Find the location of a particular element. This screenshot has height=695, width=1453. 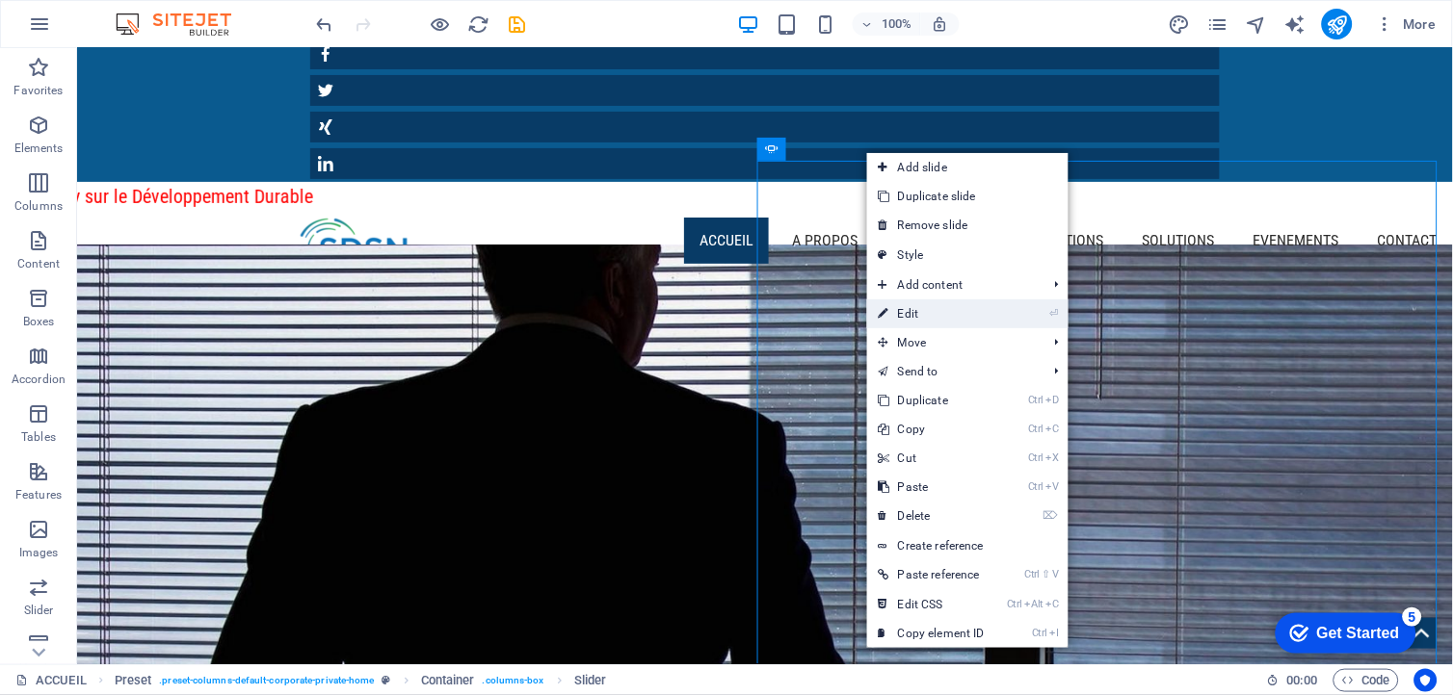

button: navigator is located at coordinates (1256, 24).